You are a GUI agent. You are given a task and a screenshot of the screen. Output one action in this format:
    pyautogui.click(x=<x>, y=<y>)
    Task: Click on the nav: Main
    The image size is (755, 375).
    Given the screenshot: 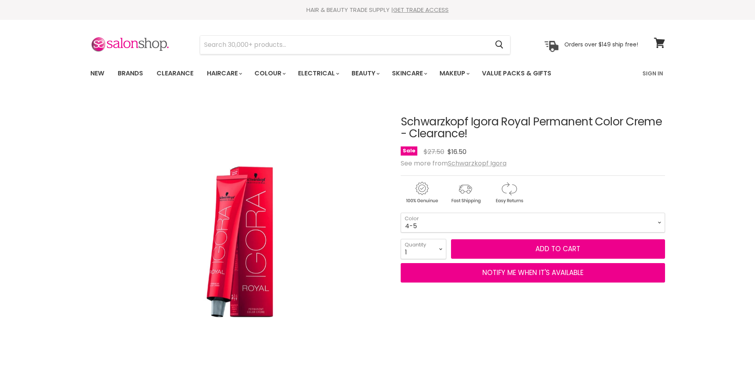 What is the action you would take?
    pyautogui.click(x=378, y=73)
    